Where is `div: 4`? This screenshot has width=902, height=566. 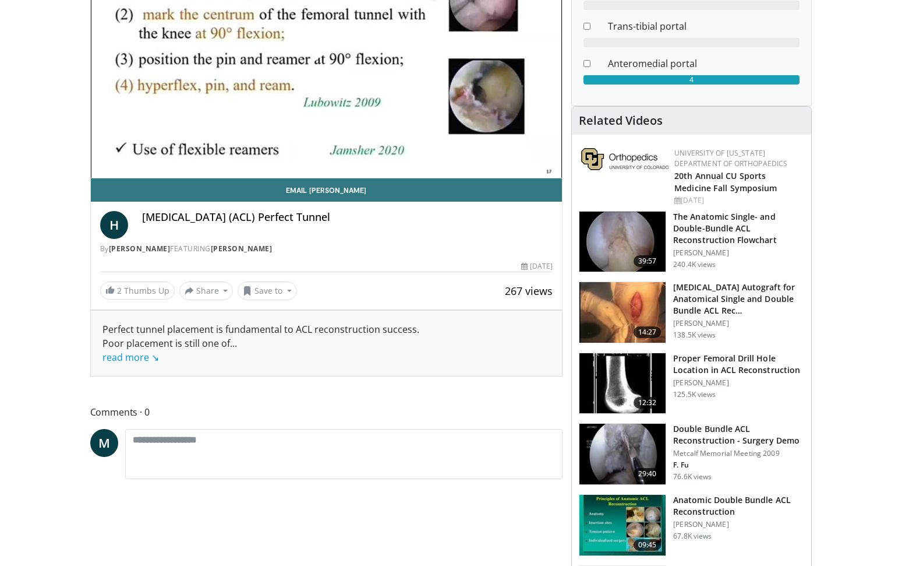
div: 4 is located at coordinates (692, 80).